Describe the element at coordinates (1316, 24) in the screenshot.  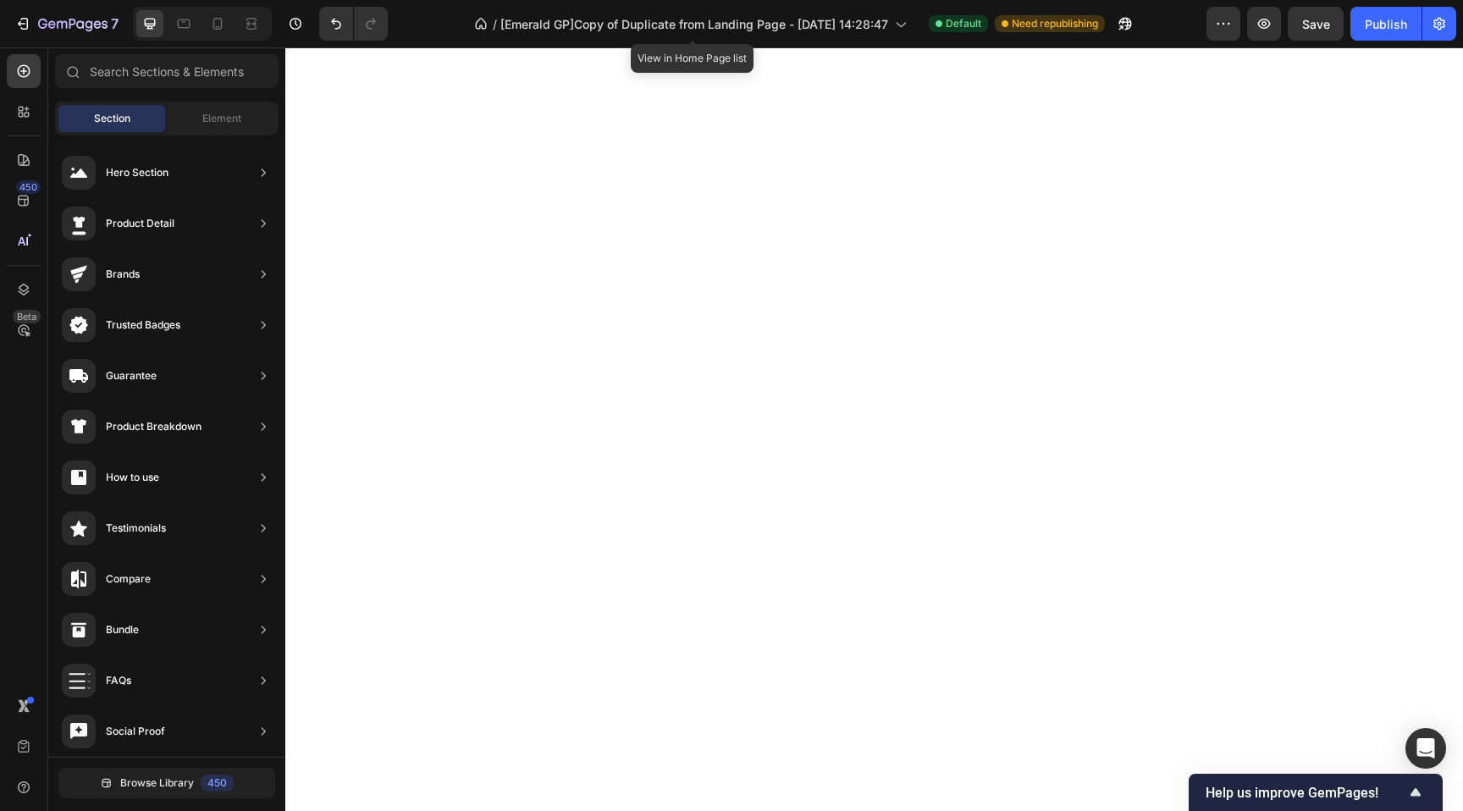
I see `span: Save` at that location.